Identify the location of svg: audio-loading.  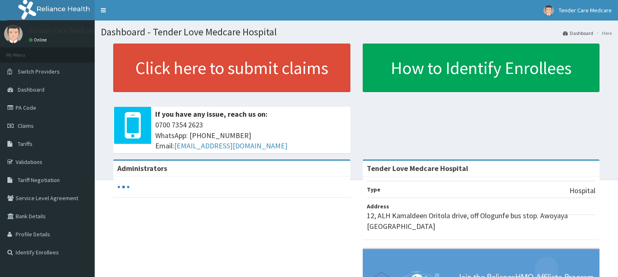
(123, 187).